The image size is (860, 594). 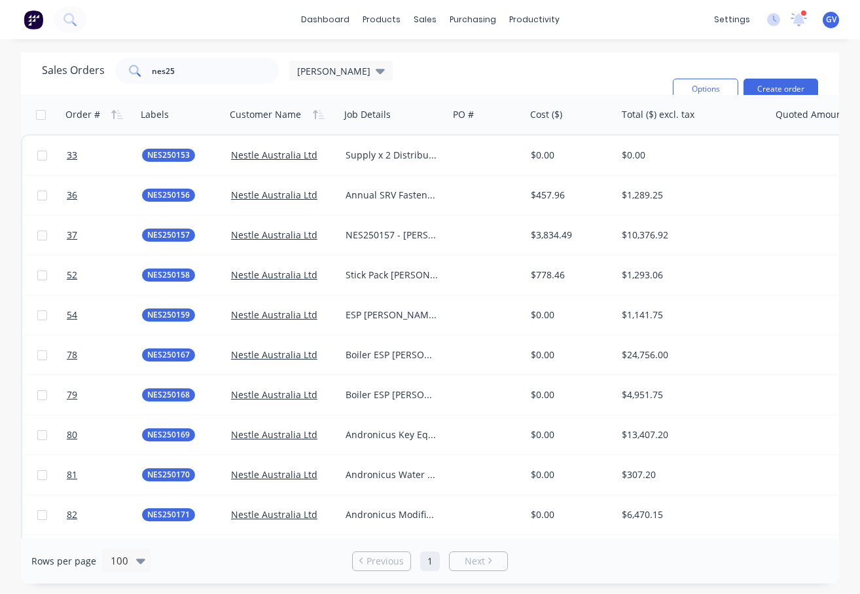 What do you see at coordinates (385, 561) in the screenshot?
I see `span: Previous` at bounding box center [385, 561].